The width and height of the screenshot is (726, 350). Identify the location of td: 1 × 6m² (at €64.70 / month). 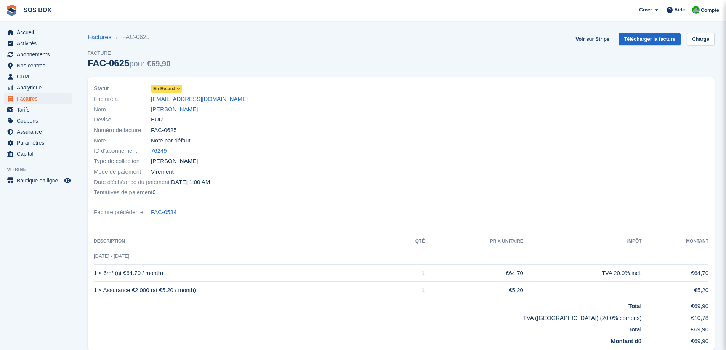
(245, 273).